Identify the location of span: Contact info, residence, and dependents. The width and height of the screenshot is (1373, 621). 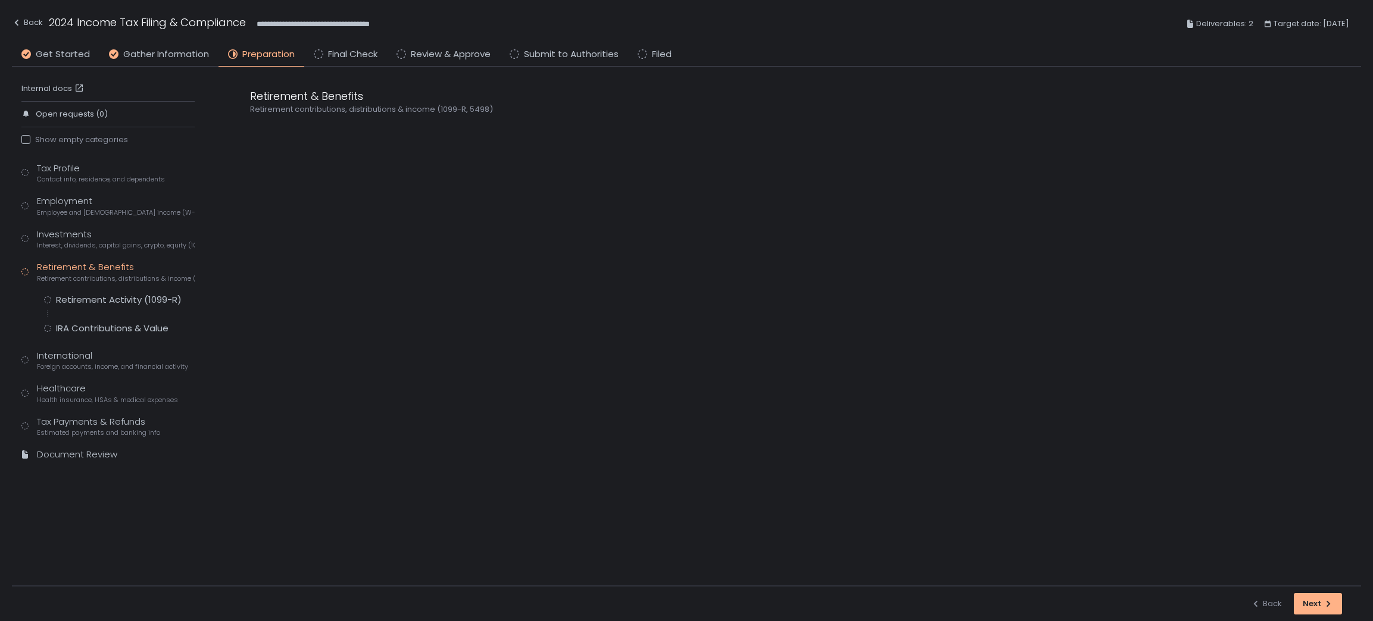
(101, 179).